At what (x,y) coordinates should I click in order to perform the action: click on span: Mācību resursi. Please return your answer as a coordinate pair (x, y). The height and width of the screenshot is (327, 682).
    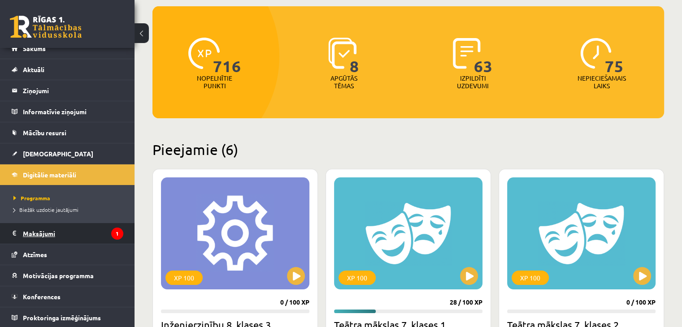
    Looking at the image, I should click on (44, 133).